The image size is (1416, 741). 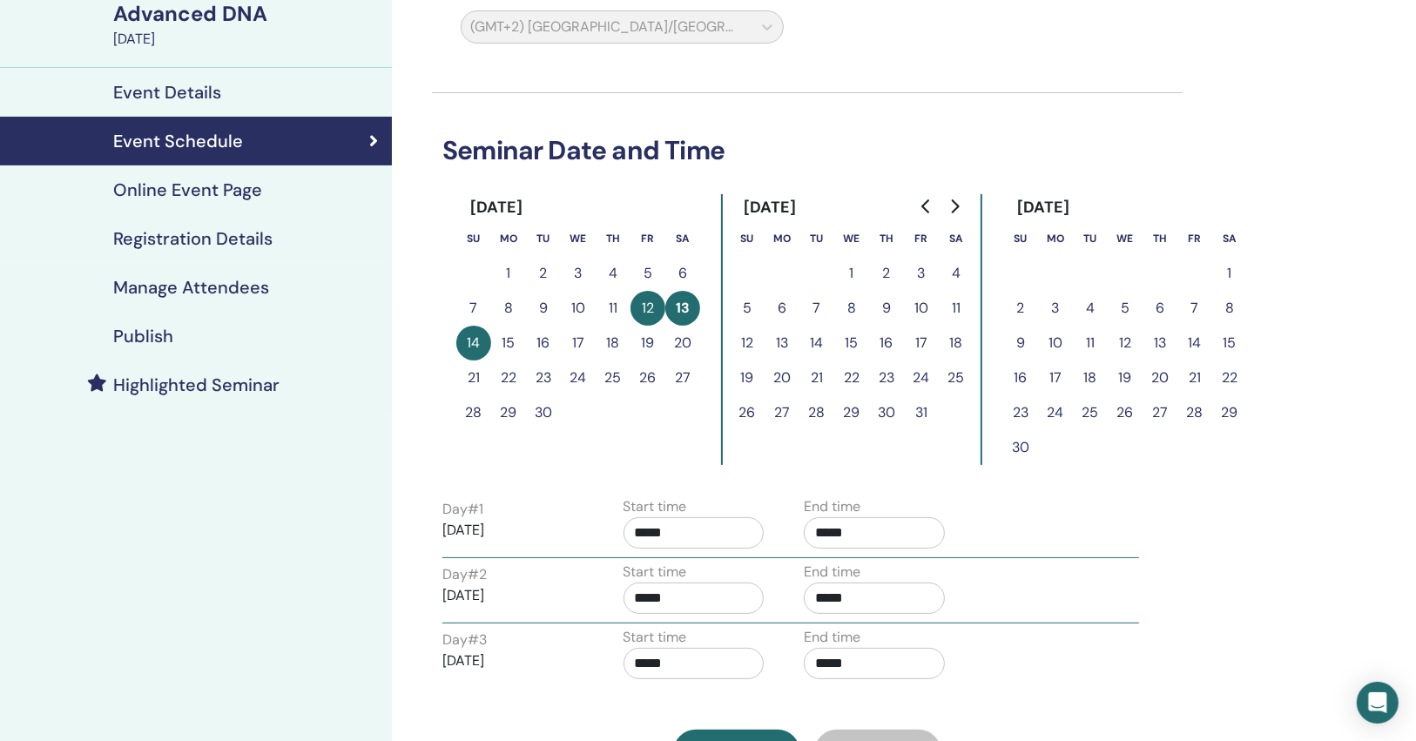 What do you see at coordinates (464, 640) in the screenshot?
I see `label: Day # 3` at bounding box center [464, 640].